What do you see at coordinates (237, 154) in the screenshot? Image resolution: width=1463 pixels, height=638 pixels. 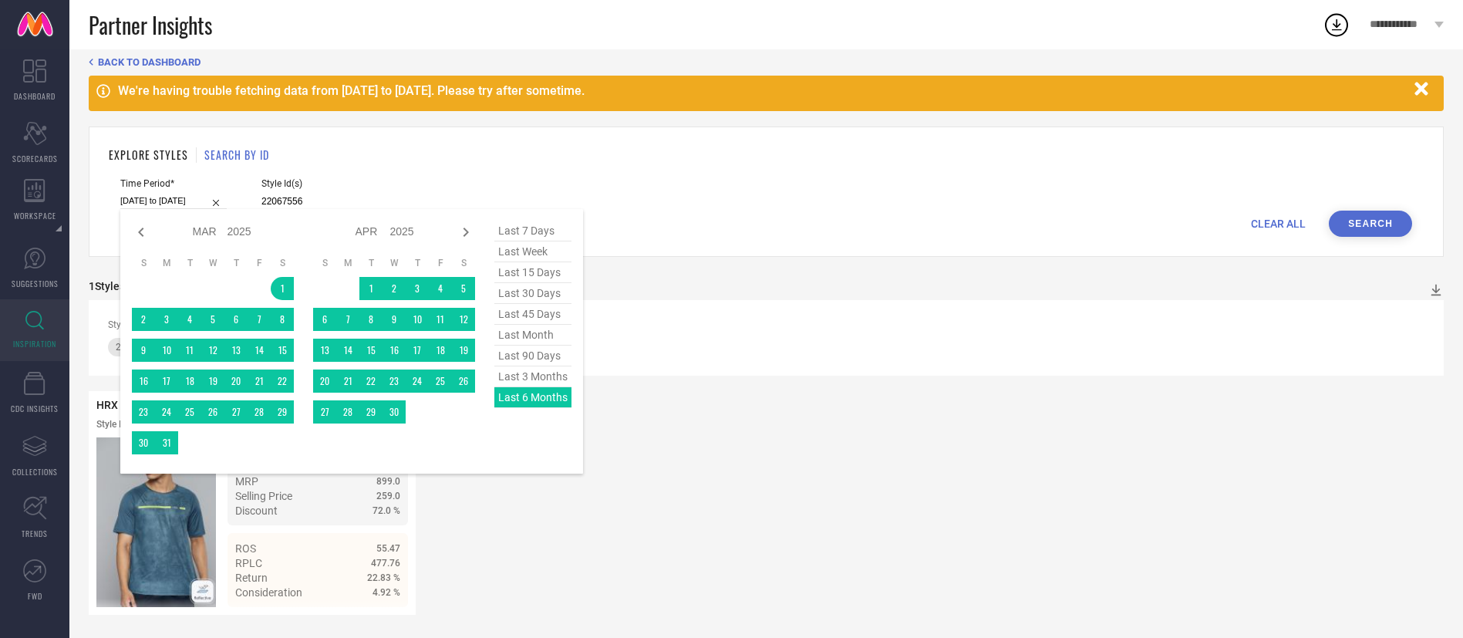 I see `h1: SEARCH BY ID` at bounding box center [237, 154].